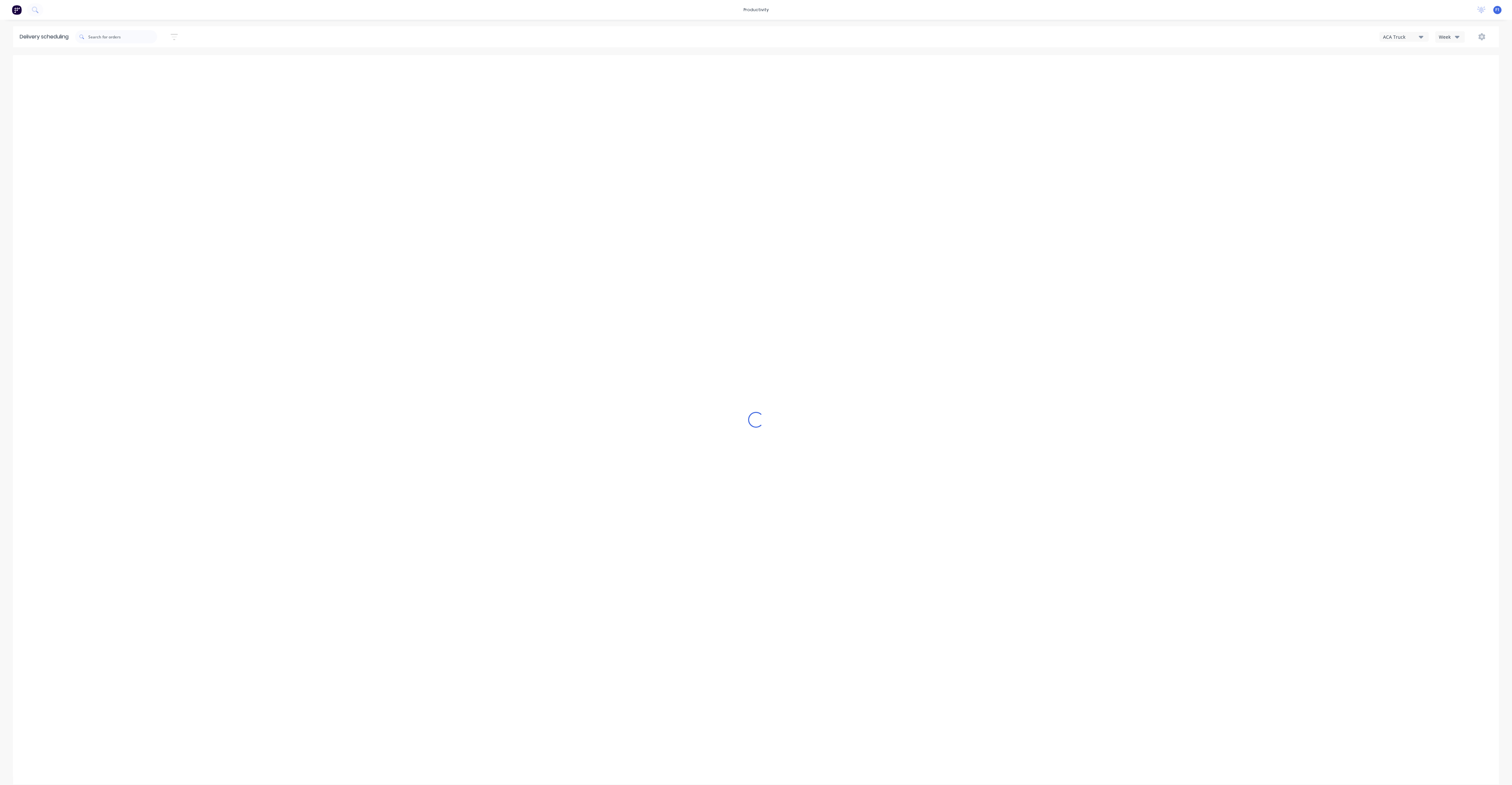 This screenshot has width=1512, height=785. What do you see at coordinates (123, 37) in the screenshot?
I see `input: Search for orders` at bounding box center [123, 37].